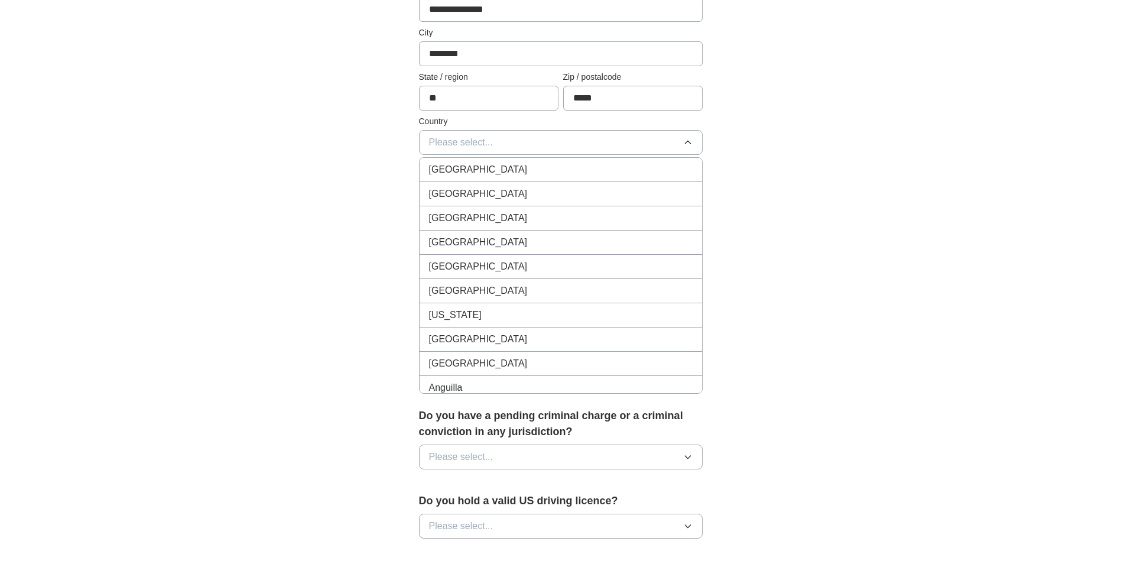 The width and height of the screenshot is (1121, 564). Describe the element at coordinates (446, 388) in the screenshot. I see `span: Anguilla` at that location.